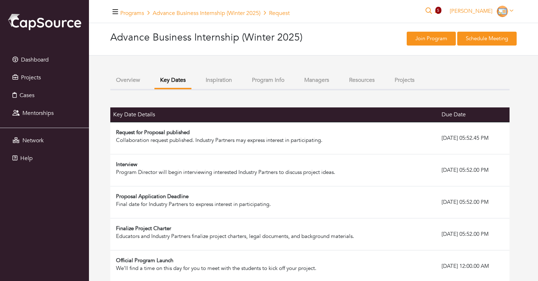  Describe the element at coordinates (219, 80) in the screenshot. I see `button: Inspiration` at that location.